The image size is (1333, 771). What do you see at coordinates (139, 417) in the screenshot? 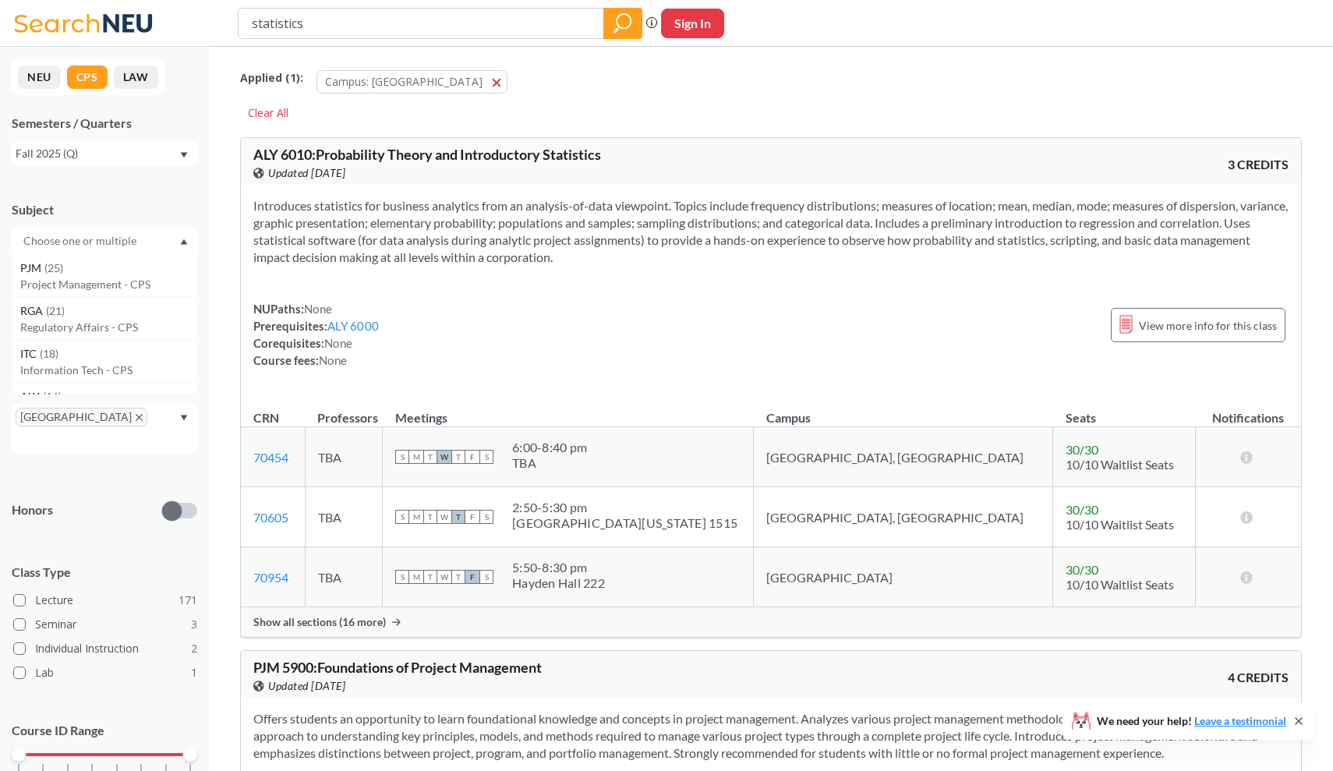
I see `svg: X to remove pill` at bounding box center [139, 417].